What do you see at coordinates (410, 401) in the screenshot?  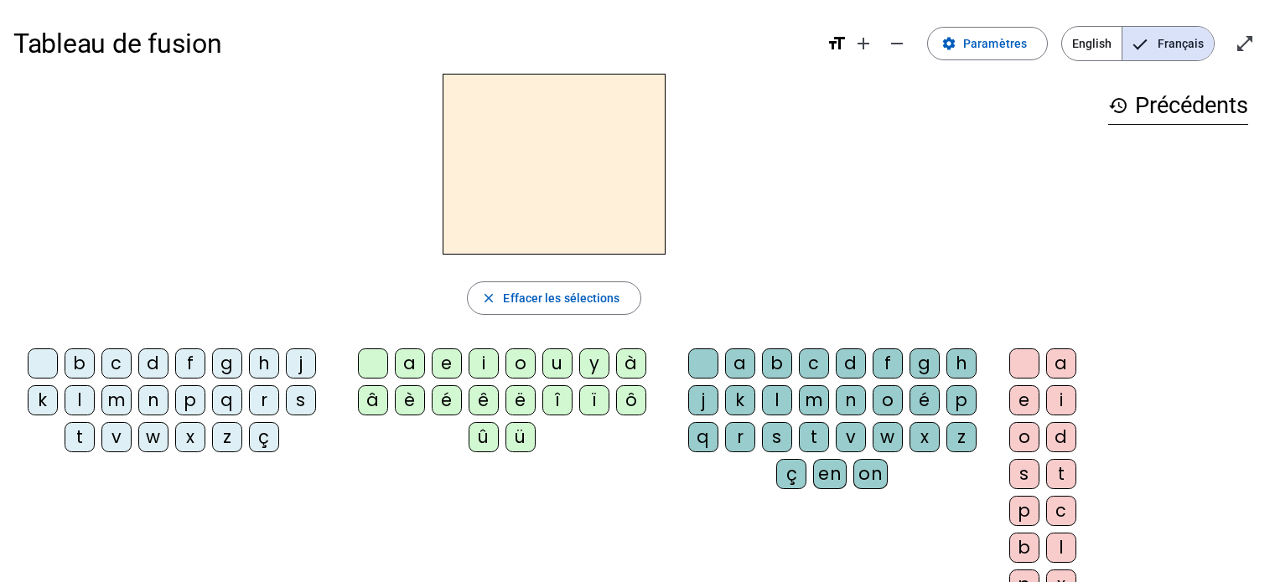 I see `div: è` at bounding box center [410, 401].